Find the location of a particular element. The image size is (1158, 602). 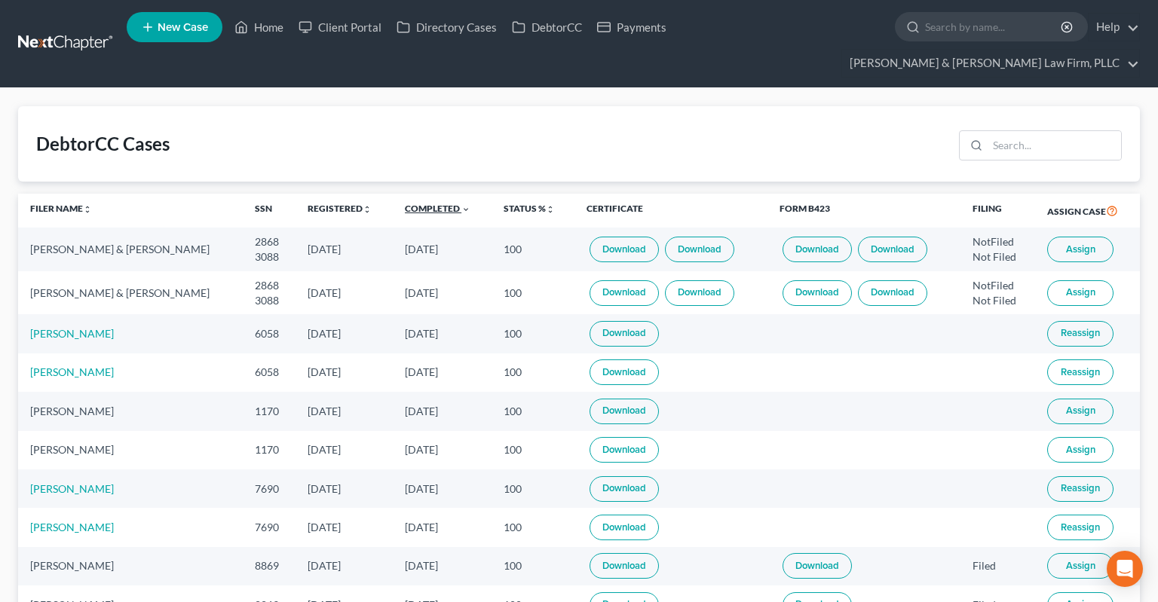

th: Assign Case is located at coordinates (1087, 211).